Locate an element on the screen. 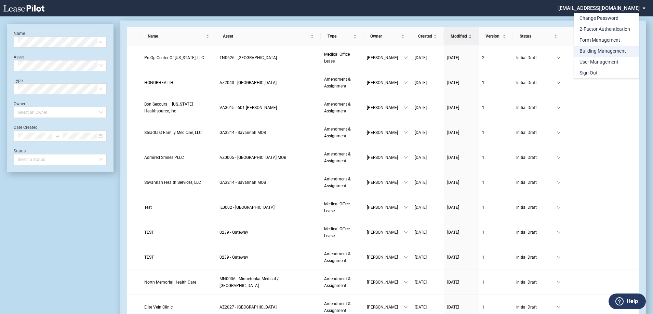 This screenshot has width=653, height=314. div: Change Password is located at coordinates (599, 18).